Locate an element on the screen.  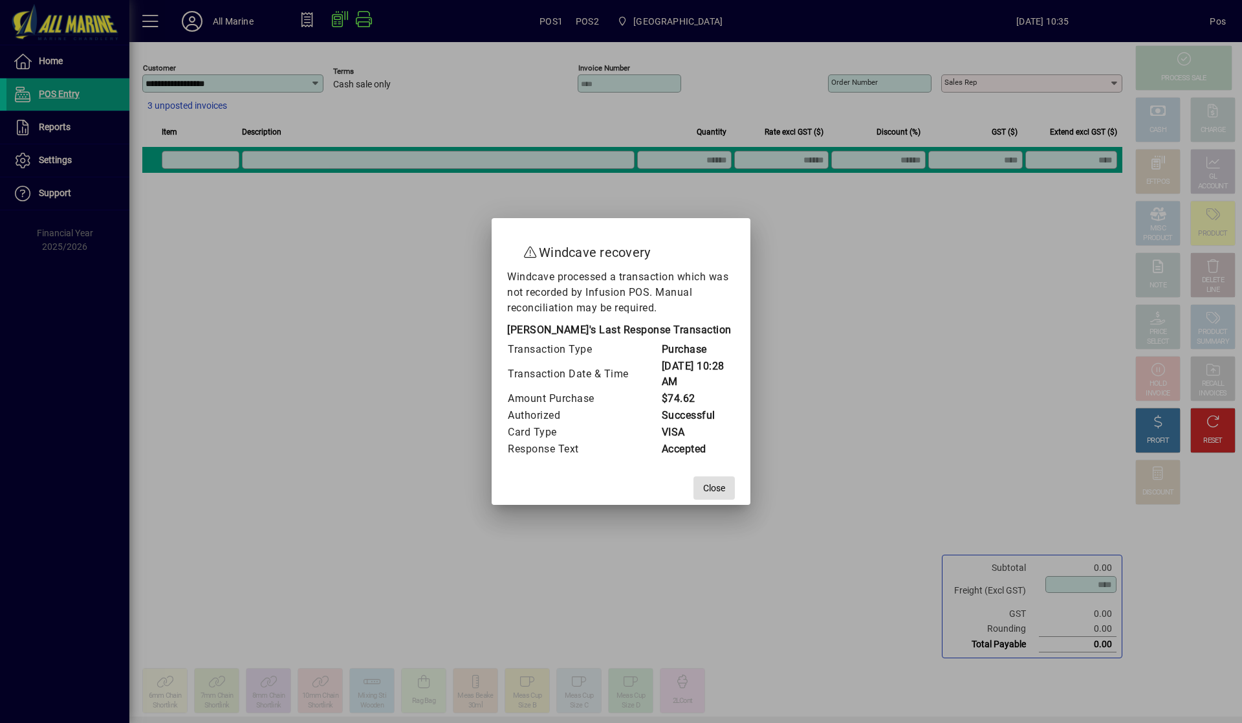
td: Amount Purchase is located at coordinates (584, 398).